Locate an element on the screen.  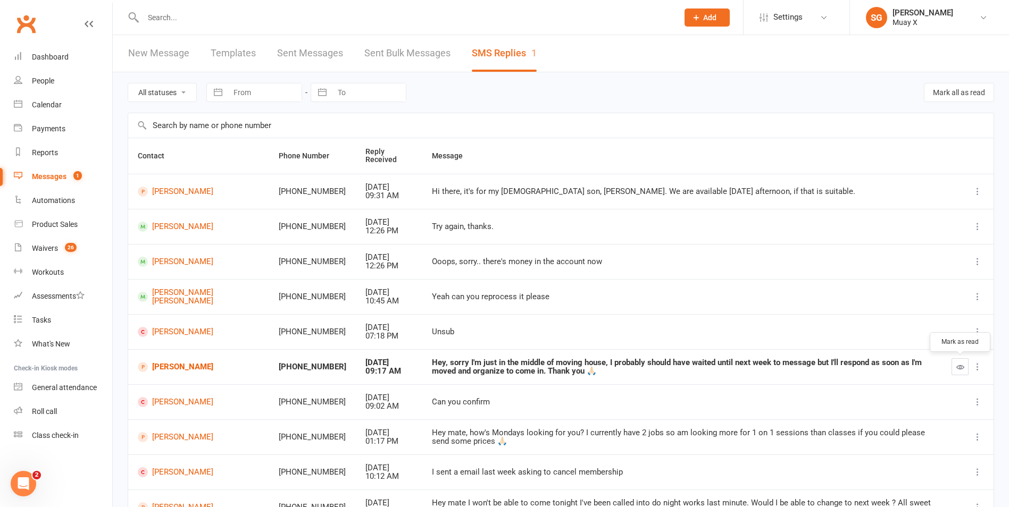
div: 09:17 AM is located at coordinates (389, 371).